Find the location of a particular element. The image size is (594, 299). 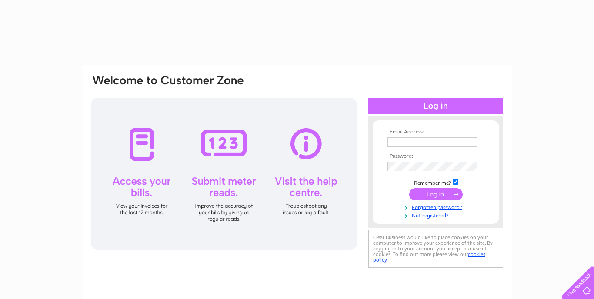

th: Email Address: is located at coordinates (435, 132).